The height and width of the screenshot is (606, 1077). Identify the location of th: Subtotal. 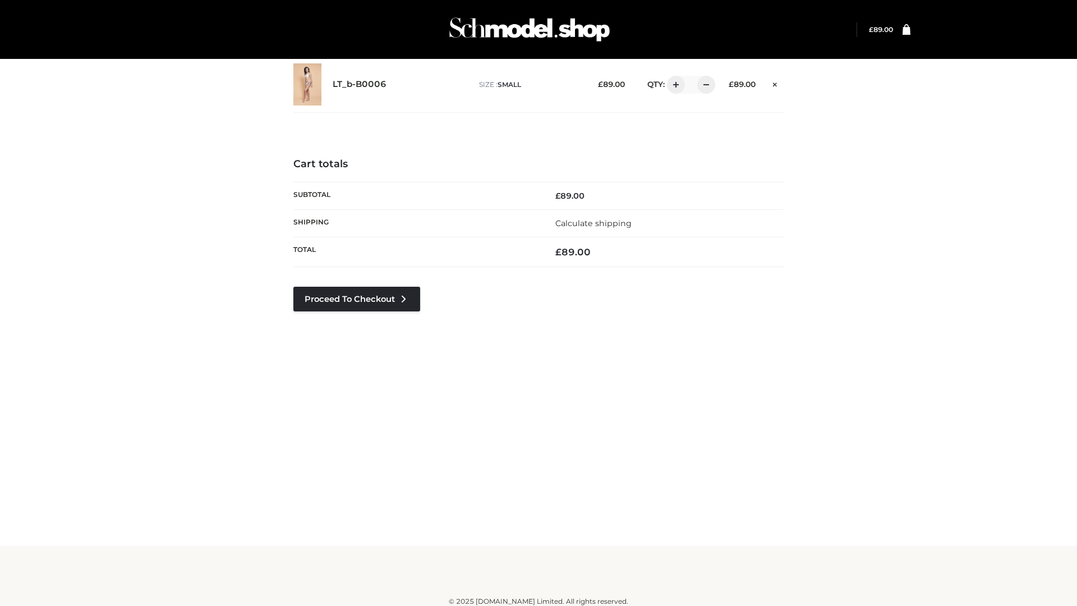
(416, 195).